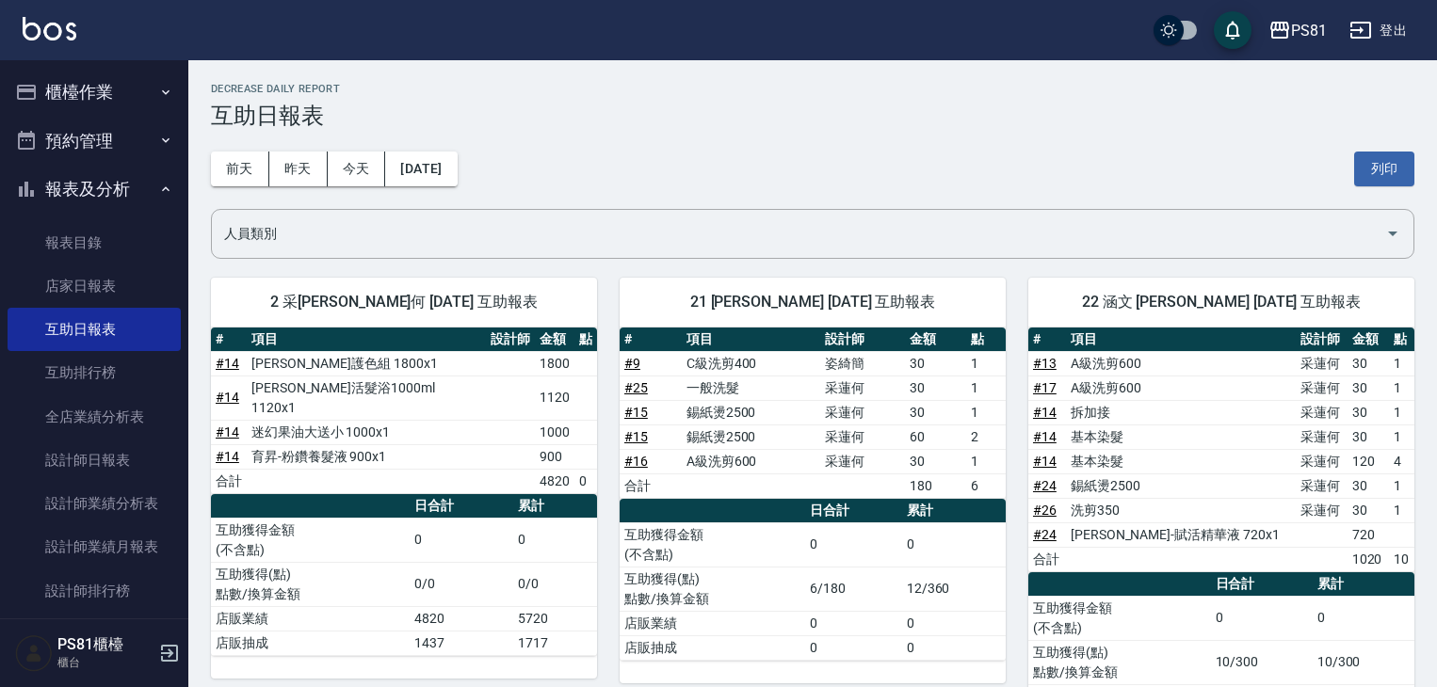 The image size is (1437, 687). I want to click on h5: PS81櫃檯, so click(105, 645).